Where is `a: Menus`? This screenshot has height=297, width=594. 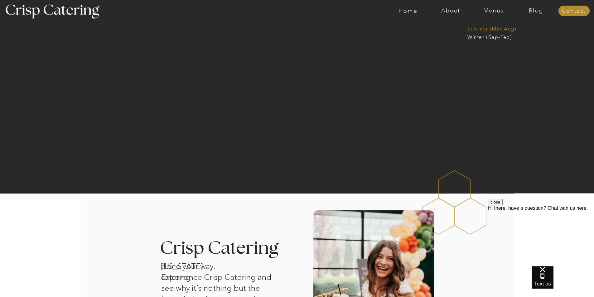
a: Menus is located at coordinates (493, 11).